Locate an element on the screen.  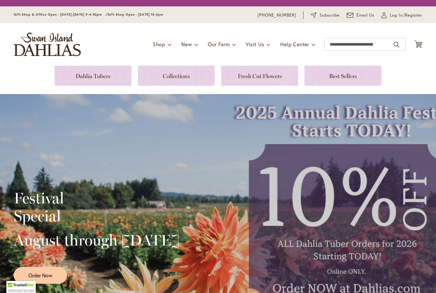
a: Order Now is located at coordinates (40, 275).